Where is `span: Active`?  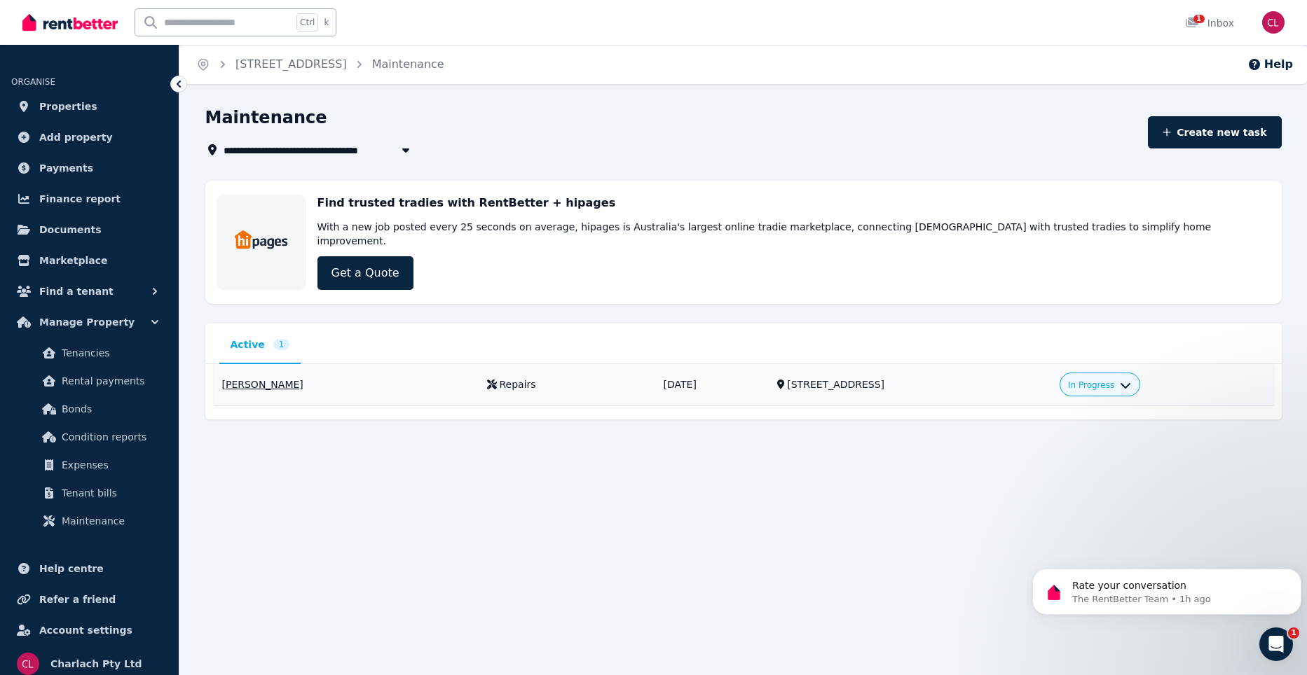
span: Active is located at coordinates (247, 345).